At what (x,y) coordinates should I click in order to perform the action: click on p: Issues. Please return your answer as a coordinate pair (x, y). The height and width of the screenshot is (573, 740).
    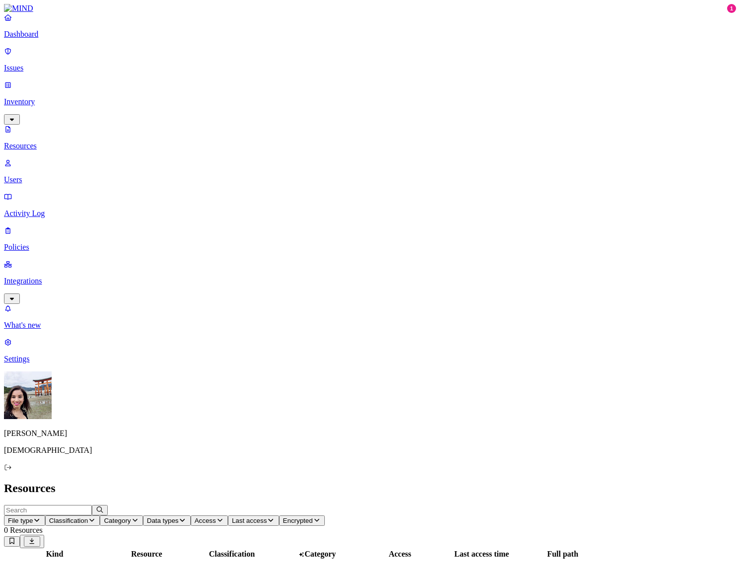
    Looking at the image, I should click on (370, 68).